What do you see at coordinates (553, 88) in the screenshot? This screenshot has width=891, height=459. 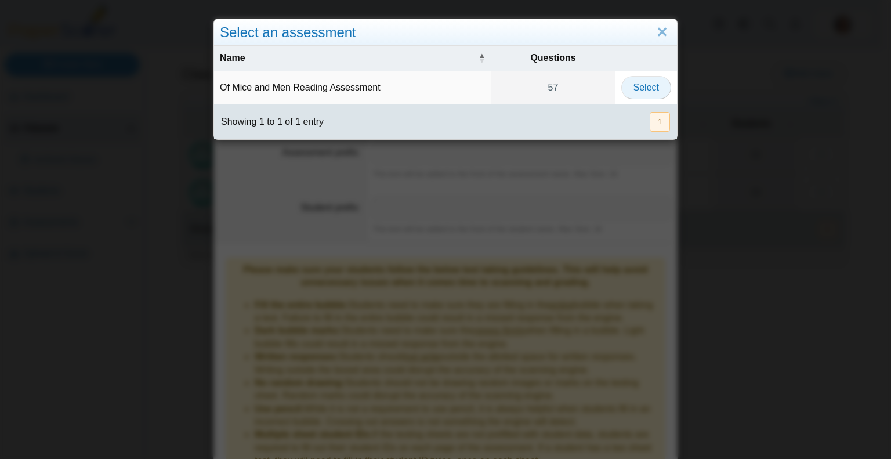 I see `a: 57` at bounding box center [553, 88].